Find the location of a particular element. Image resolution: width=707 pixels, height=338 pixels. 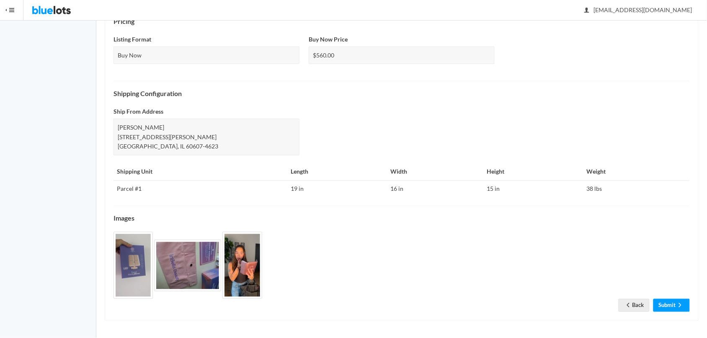

div: $560.00 is located at coordinates (402, 55).